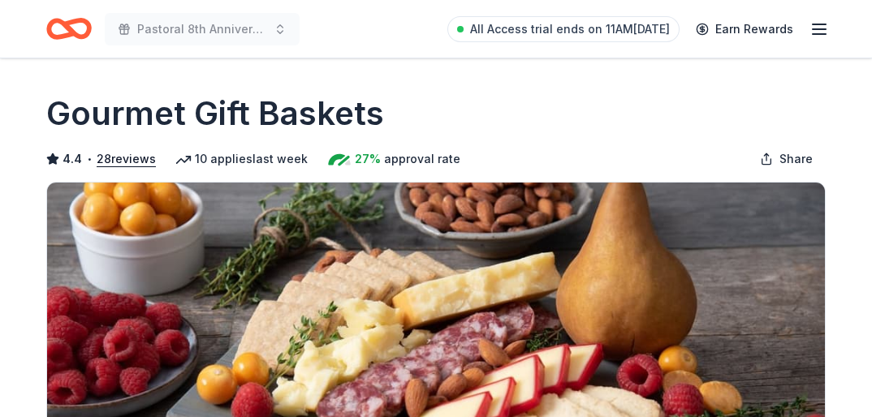 This screenshot has height=417, width=872. I want to click on a: Home, so click(69, 28).